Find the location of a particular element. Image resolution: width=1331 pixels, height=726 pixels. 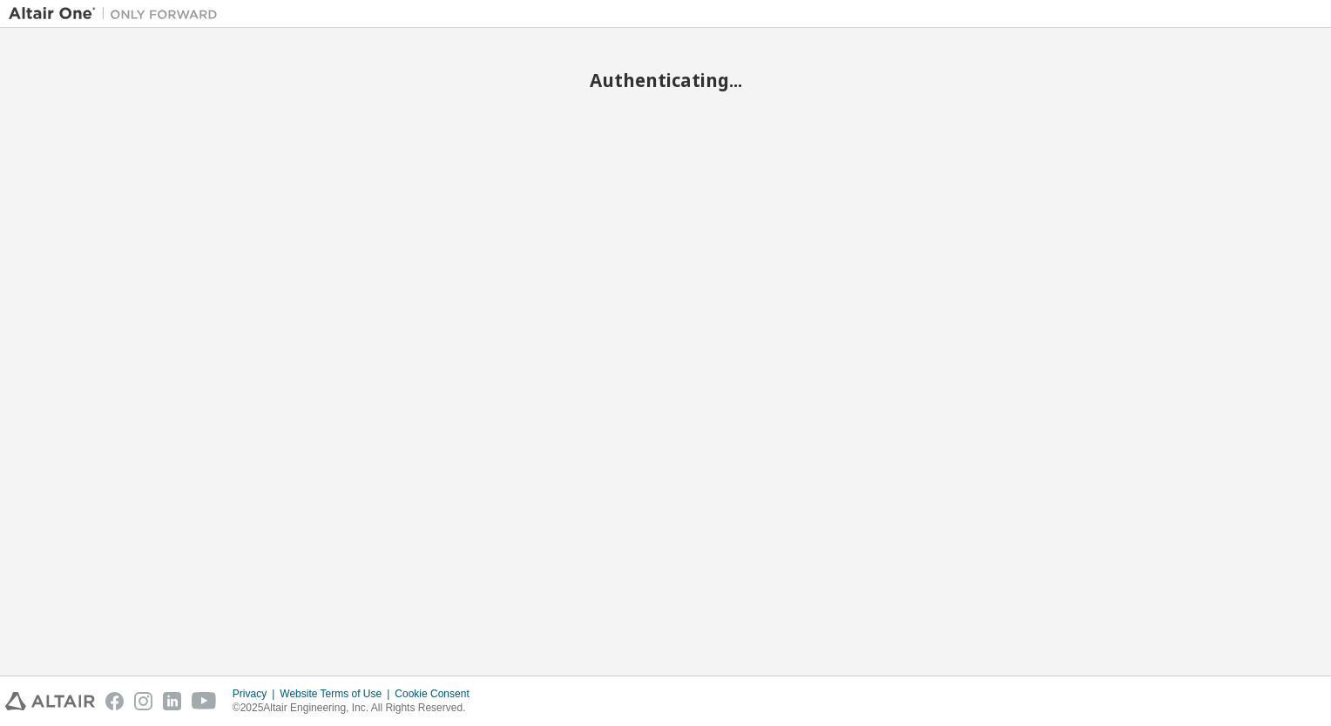

img: altair_logo.svg is located at coordinates (50, 701).